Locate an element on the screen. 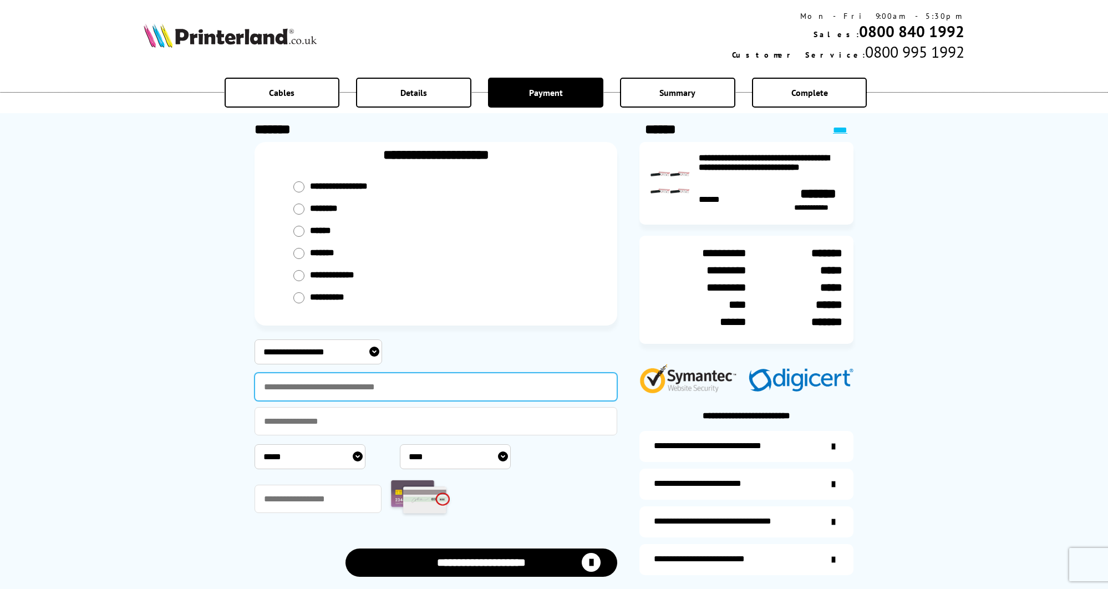  a: additional-cables is located at coordinates (746, 522).